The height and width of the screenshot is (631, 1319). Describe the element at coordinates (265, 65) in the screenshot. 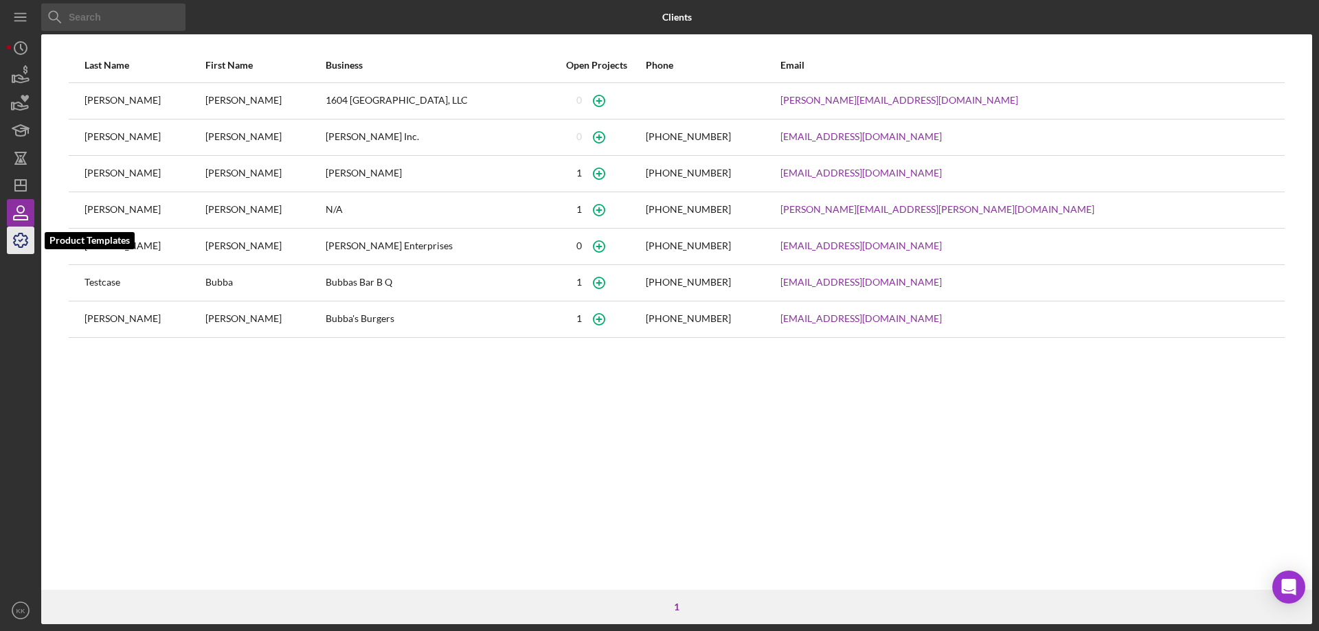

I see `div: First Name` at that location.